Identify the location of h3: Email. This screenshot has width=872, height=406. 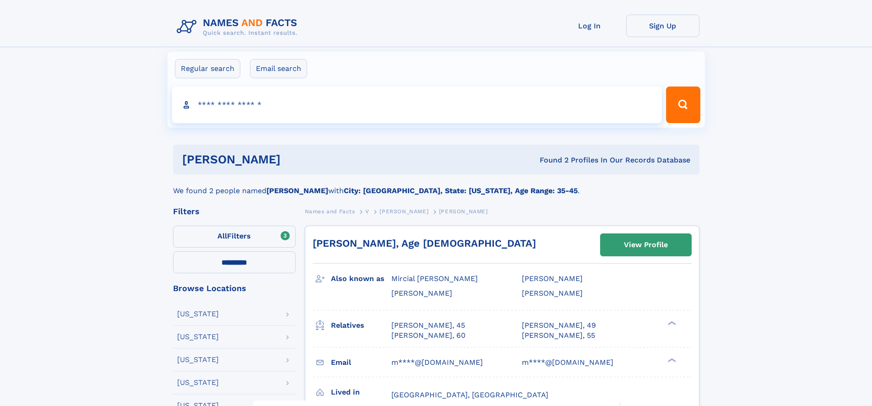
(361, 363).